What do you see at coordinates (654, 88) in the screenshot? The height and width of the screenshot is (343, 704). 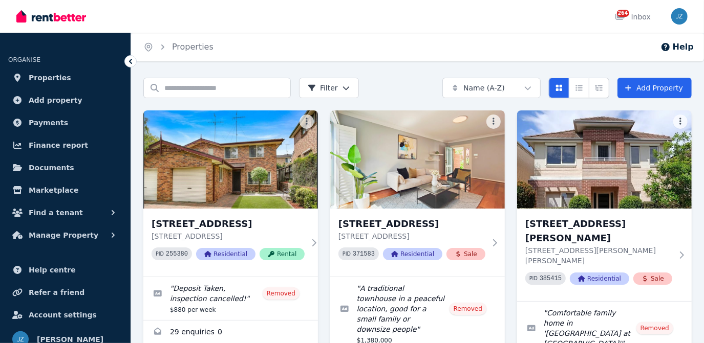 I see `a: Add Property` at bounding box center [654, 88].